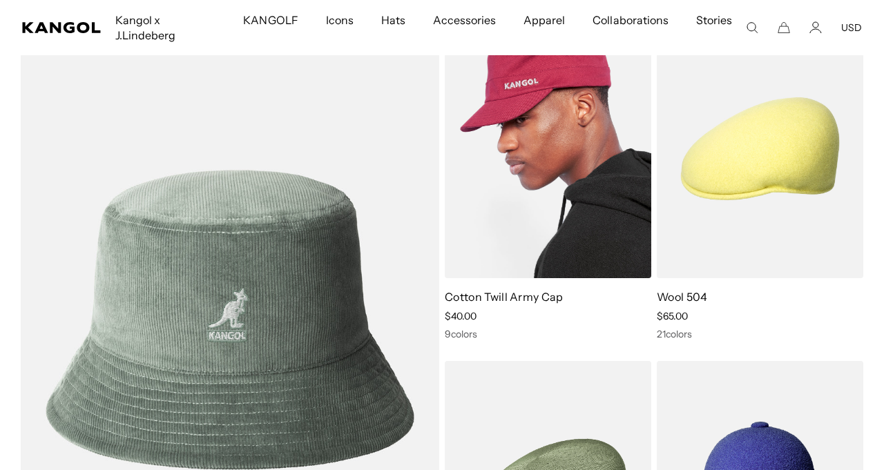  Describe the element at coordinates (752, 28) in the screenshot. I see `summary: Search here` at that location.